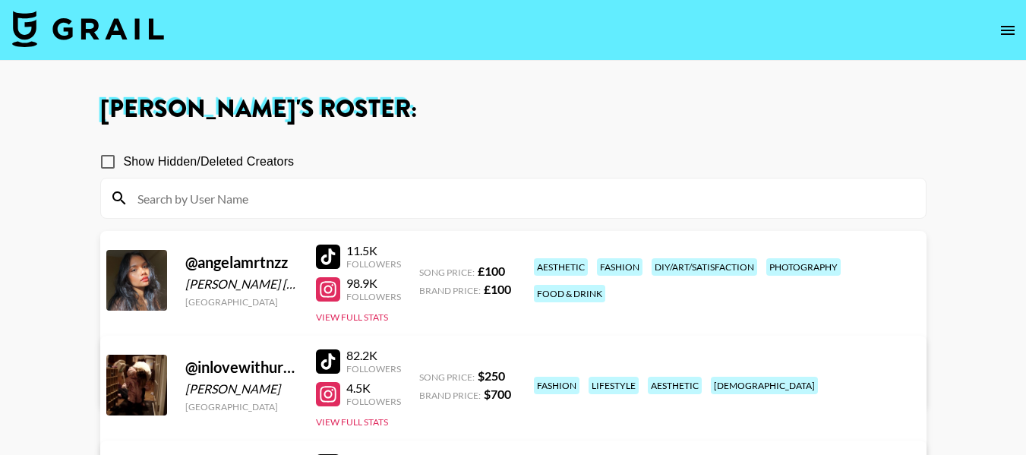  What do you see at coordinates (209, 162) in the screenshot?
I see `span: Show Hidden/Deleted Creators` at bounding box center [209, 162].